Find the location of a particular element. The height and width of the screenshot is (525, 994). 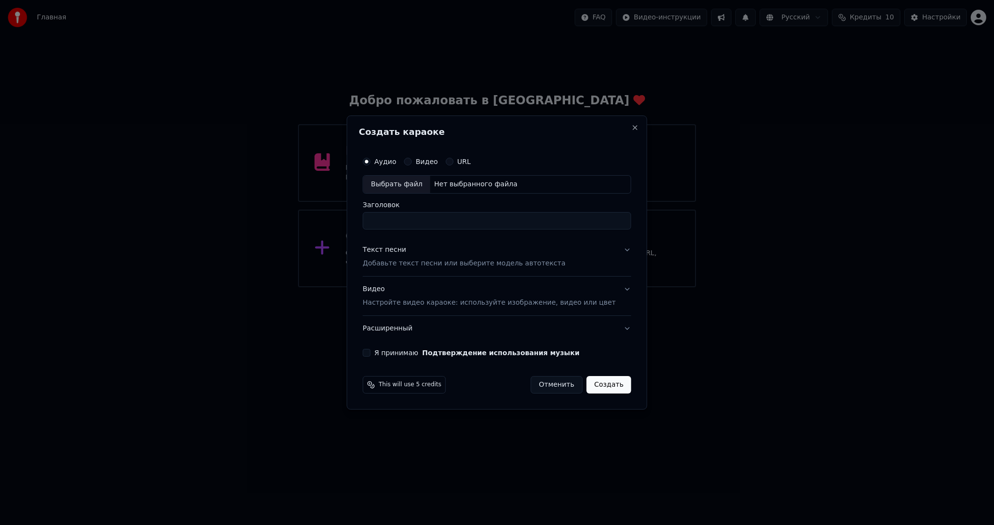

button: Создать is located at coordinates (609, 385).